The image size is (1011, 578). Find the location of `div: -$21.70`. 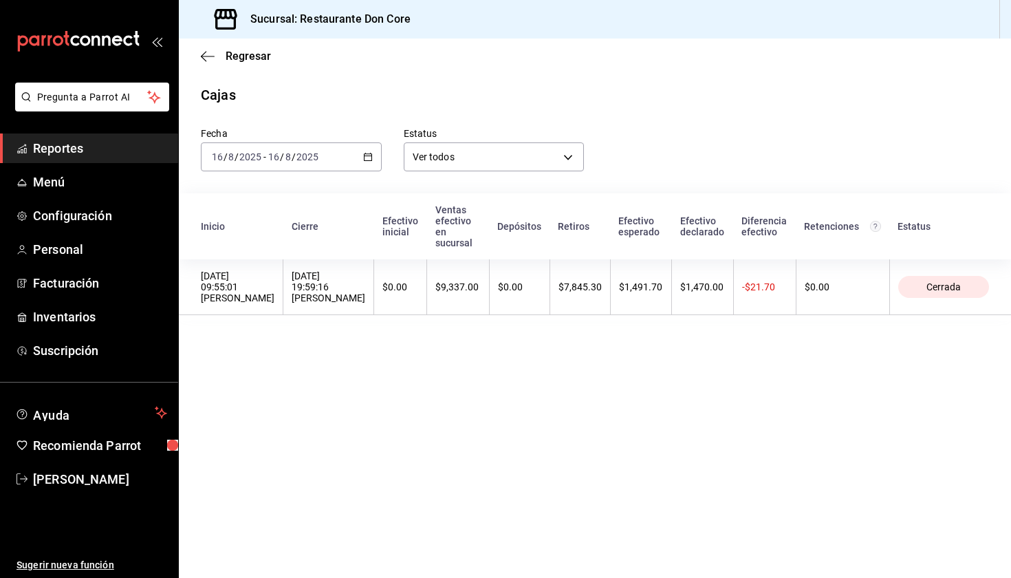

div: -$21.70 is located at coordinates (765, 287).